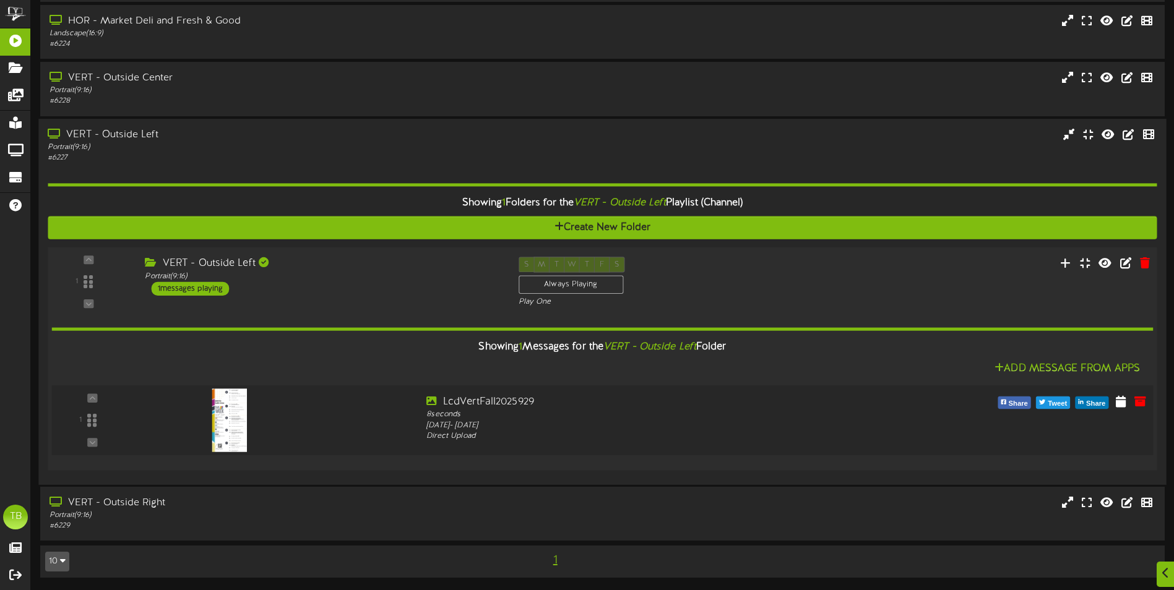 This screenshot has height=590, width=1174. What do you see at coordinates (602, 227) in the screenshot?
I see `button: Create New Folder` at bounding box center [602, 227].